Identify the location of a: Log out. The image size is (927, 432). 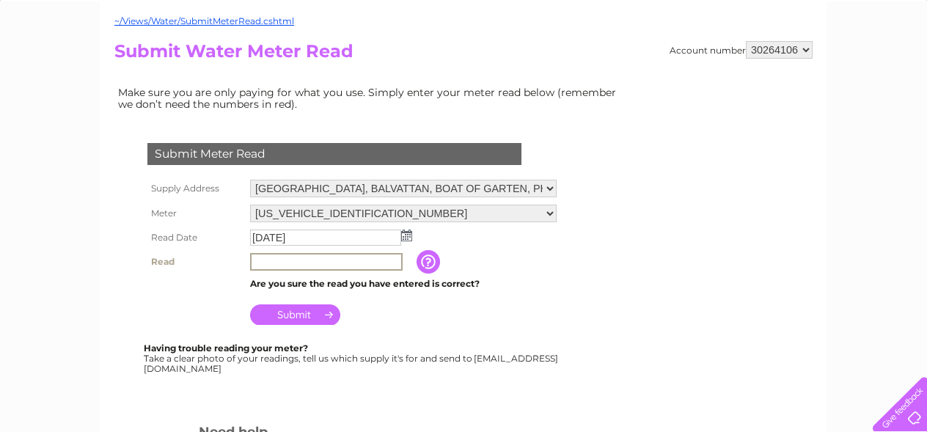
(895, 67).